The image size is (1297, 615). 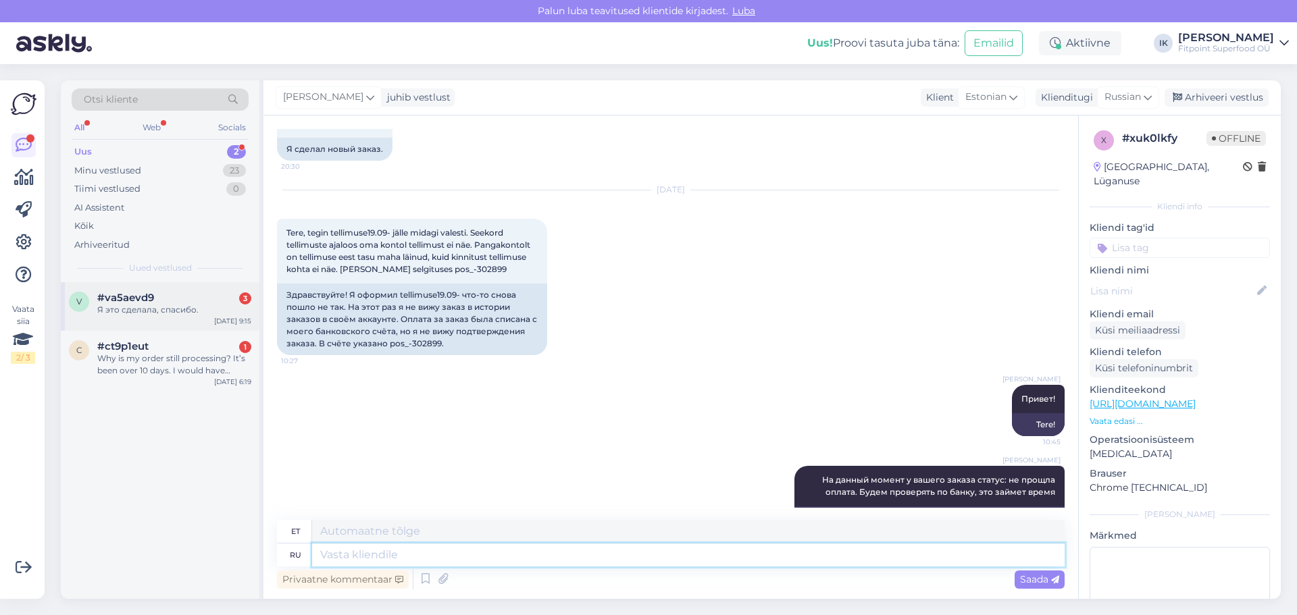 I want to click on button: Emailid, so click(x=994, y=43).